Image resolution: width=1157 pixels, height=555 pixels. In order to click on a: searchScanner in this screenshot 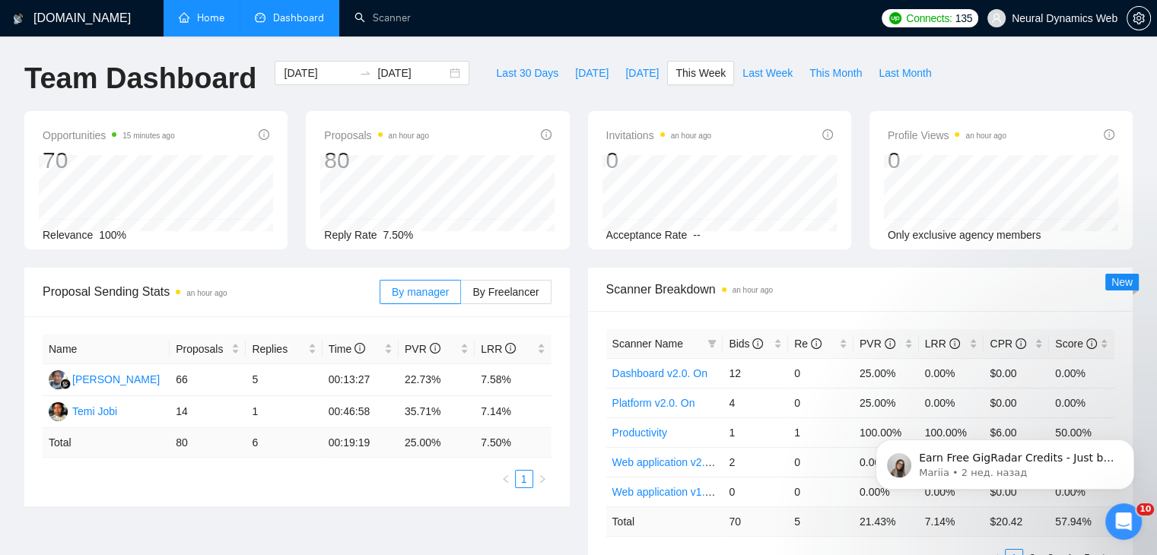, I will do `click(383, 18)`.